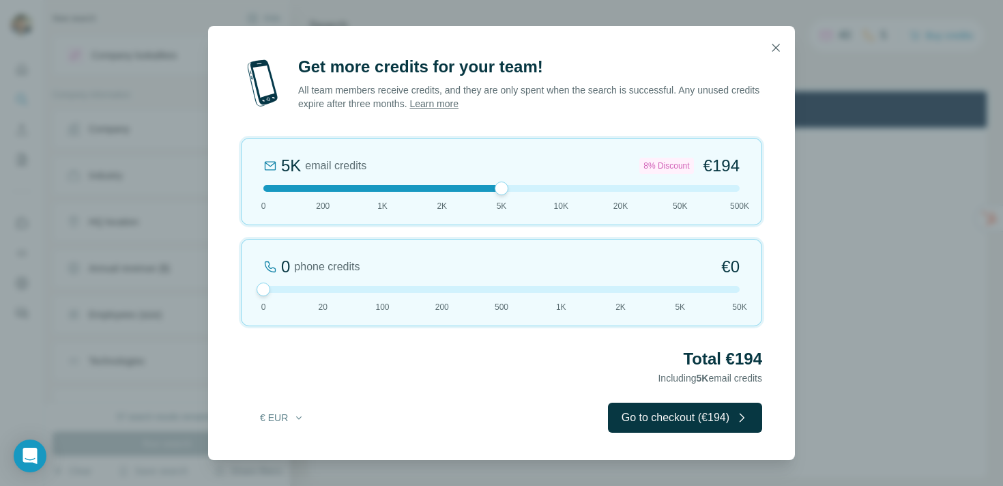 This screenshot has height=486, width=1003. Describe the element at coordinates (561, 206) in the screenshot. I see `span: 10K` at that location.